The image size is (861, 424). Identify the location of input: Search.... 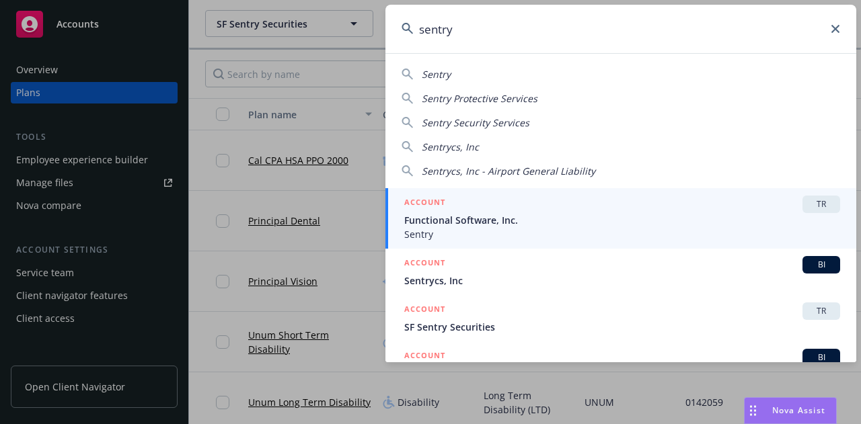
(621, 29).